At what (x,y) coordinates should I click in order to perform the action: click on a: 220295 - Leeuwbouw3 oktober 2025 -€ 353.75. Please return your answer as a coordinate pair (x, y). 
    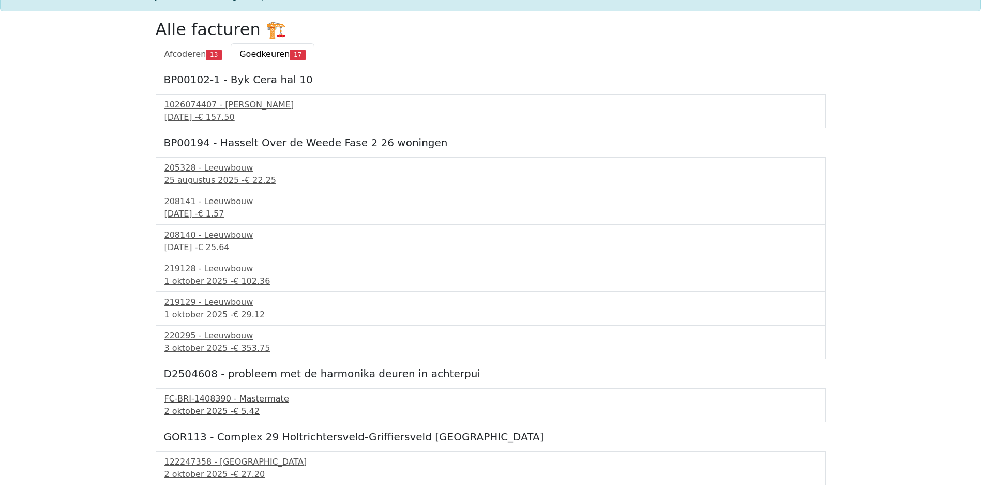
    Looking at the image, I should click on (491, 342).